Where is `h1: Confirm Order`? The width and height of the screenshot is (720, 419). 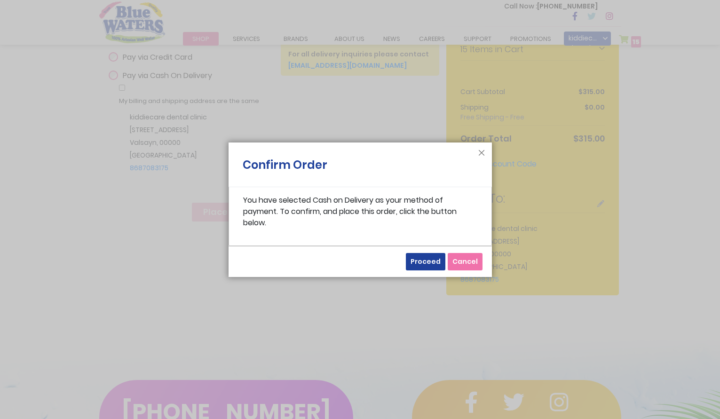 h1: Confirm Order is located at coordinates (285, 167).